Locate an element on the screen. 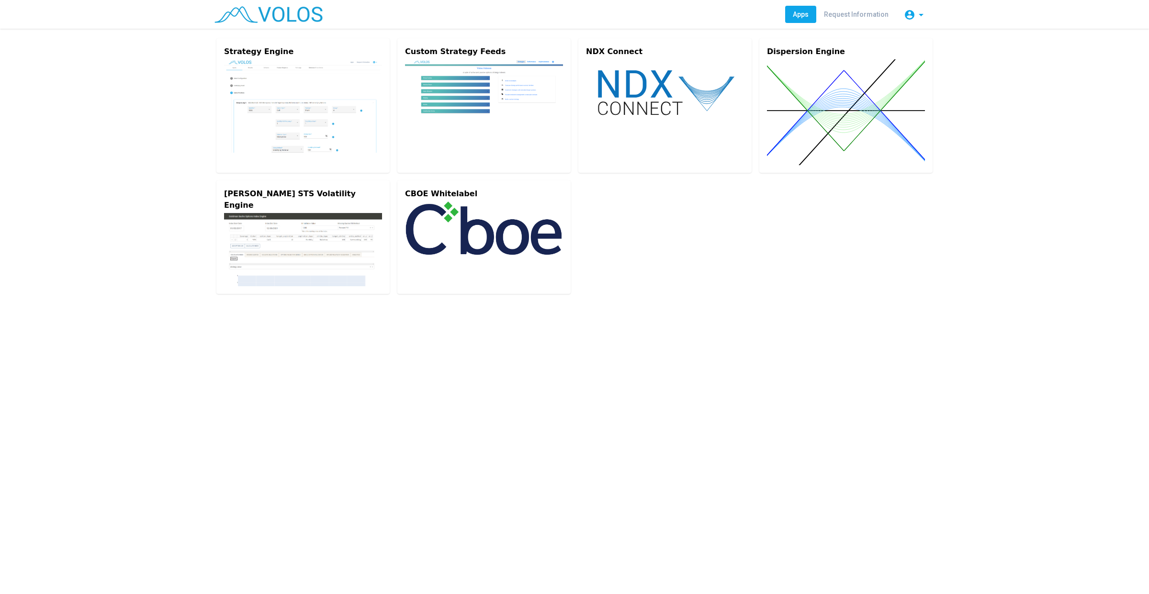  img: strategy-engine.png is located at coordinates (303, 106).